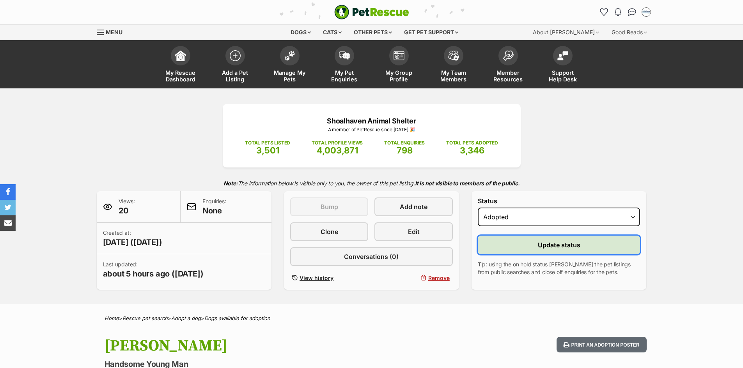 Image resolution: width=743 pixels, height=368 pixels. I want to click on p: The information below is visible only to you, the owner of this pet listing., so click(372, 183).